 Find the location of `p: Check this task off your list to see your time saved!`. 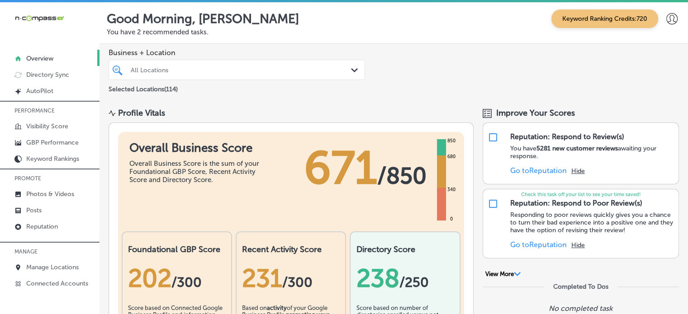

p: Check this task off your list to see your time saved! is located at coordinates (581, 195).